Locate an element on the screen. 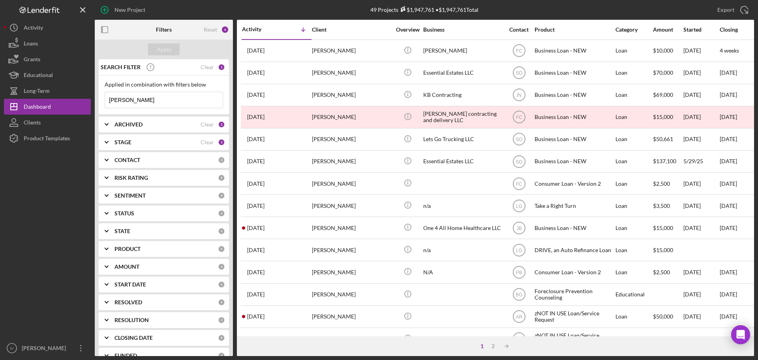 This screenshot has height=360, width=758. span: $50,000 is located at coordinates (663, 316).